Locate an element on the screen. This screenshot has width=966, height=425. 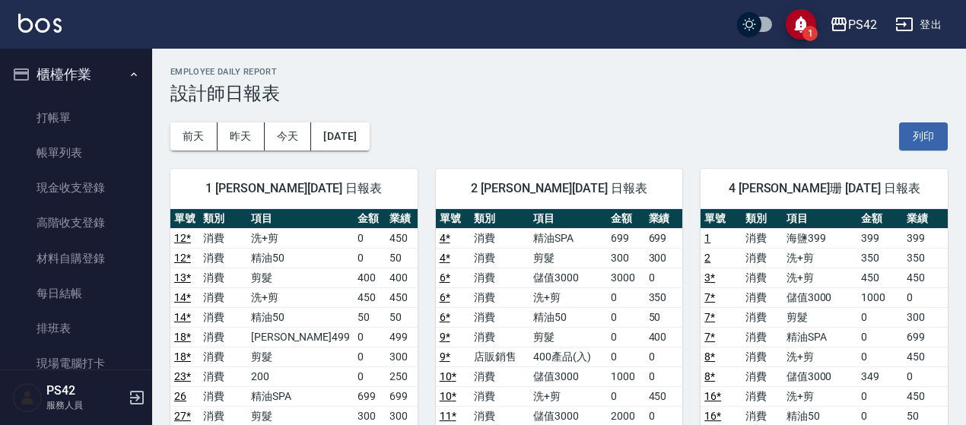
button: 前天 is located at coordinates (194, 136).